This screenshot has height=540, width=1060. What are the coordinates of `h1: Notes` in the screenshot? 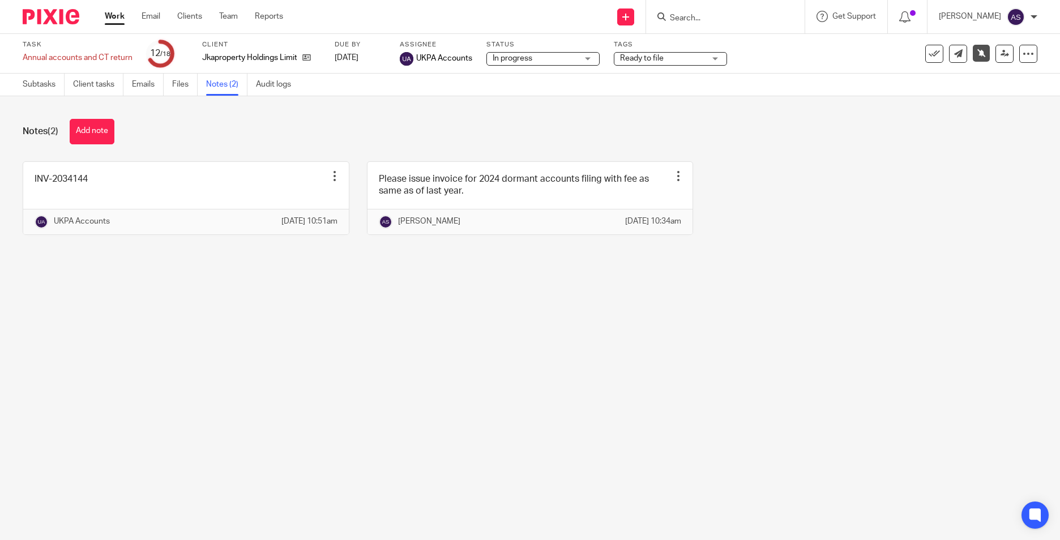 It's located at (40, 131).